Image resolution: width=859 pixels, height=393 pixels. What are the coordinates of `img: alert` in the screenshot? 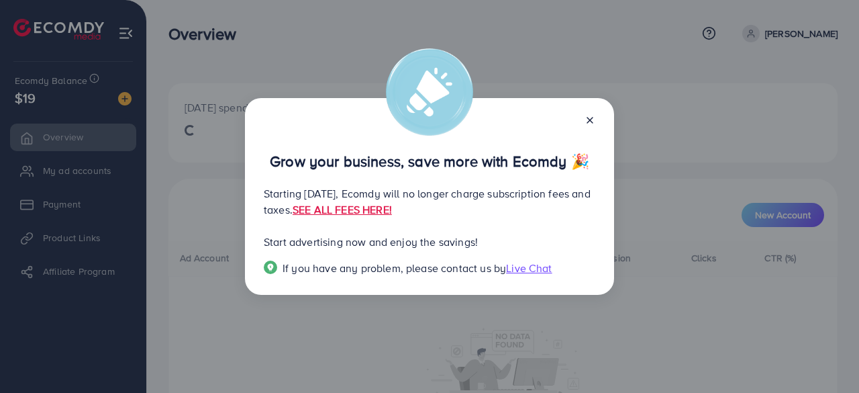 It's located at (429, 92).